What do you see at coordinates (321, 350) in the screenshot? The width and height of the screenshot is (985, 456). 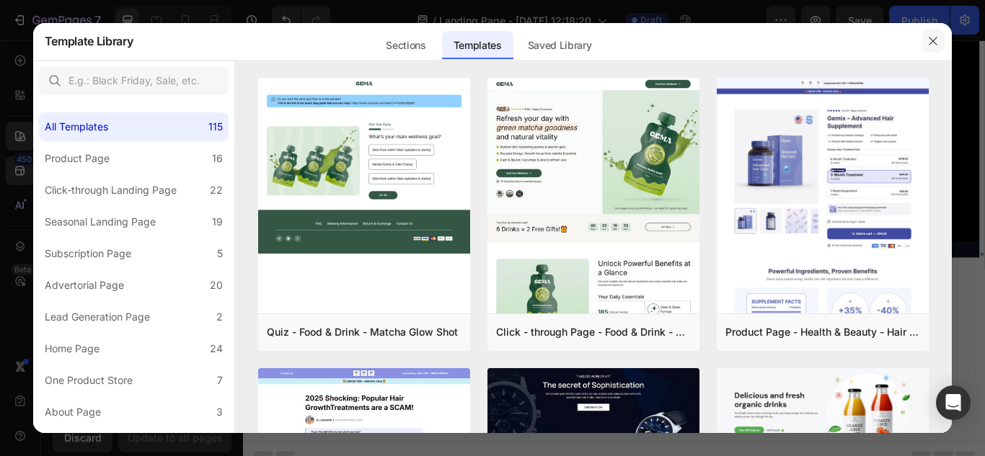 I see `div: Choose templates` at bounding box center [321, 350].